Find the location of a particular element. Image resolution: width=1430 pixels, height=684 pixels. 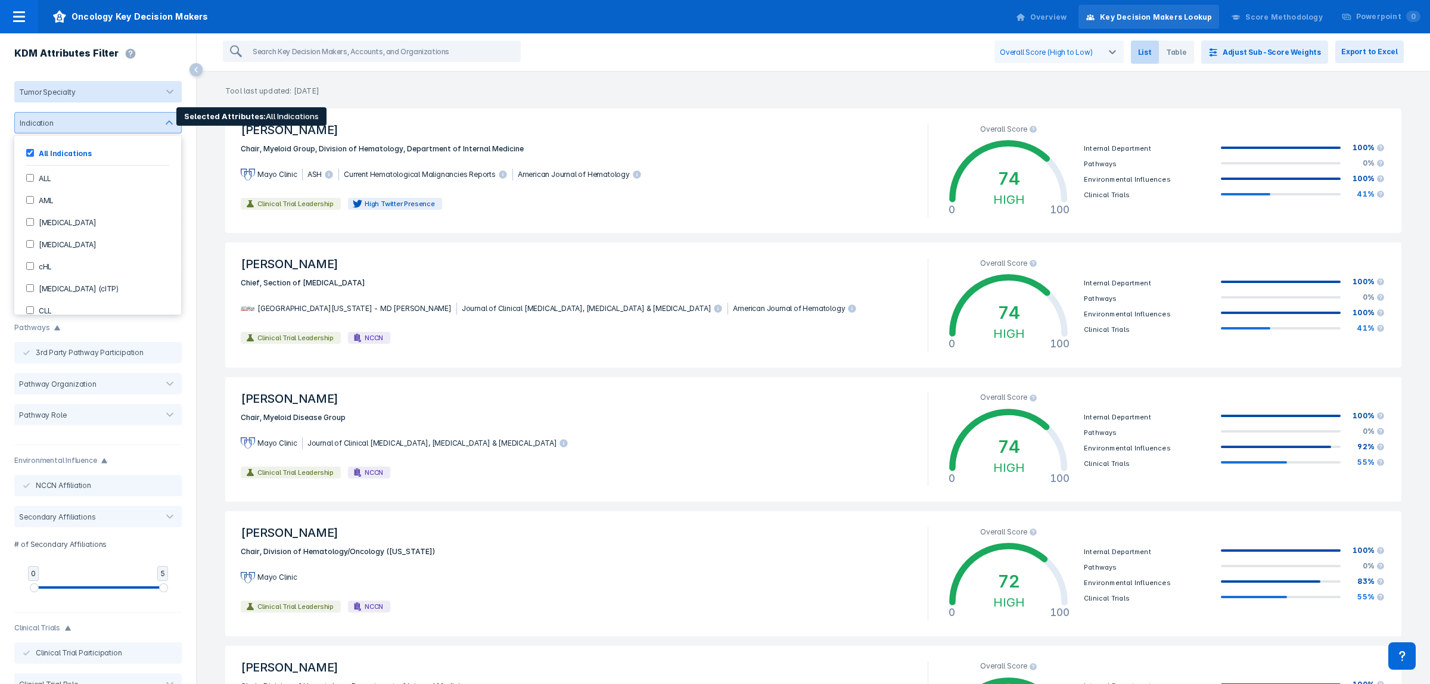

span: Current Hematological Malignancies Reports is located at coordinates (429, 175).